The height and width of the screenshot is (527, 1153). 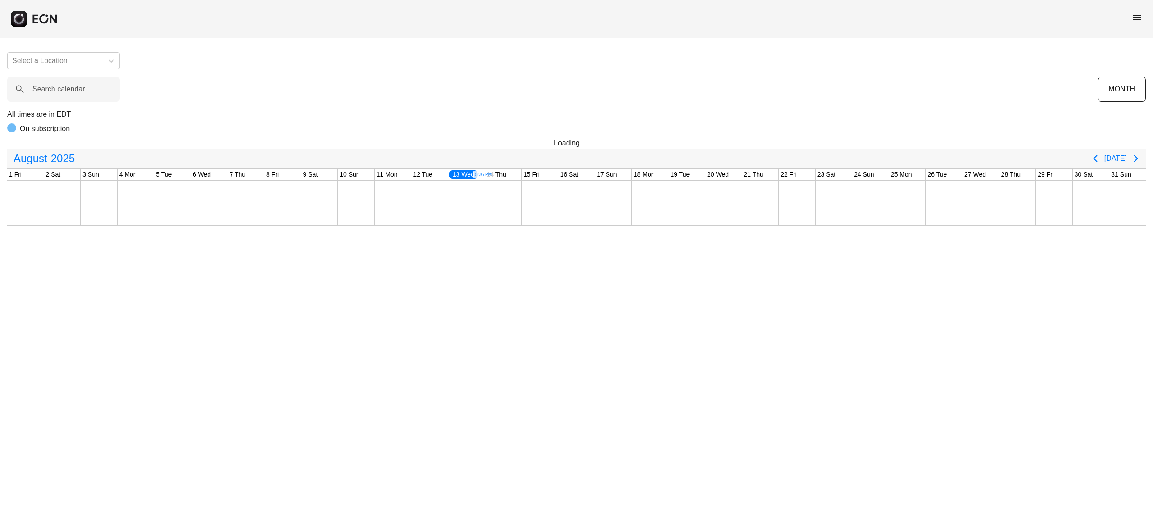 I want to click on div: 25 Mon, so click(x=901, y=174).